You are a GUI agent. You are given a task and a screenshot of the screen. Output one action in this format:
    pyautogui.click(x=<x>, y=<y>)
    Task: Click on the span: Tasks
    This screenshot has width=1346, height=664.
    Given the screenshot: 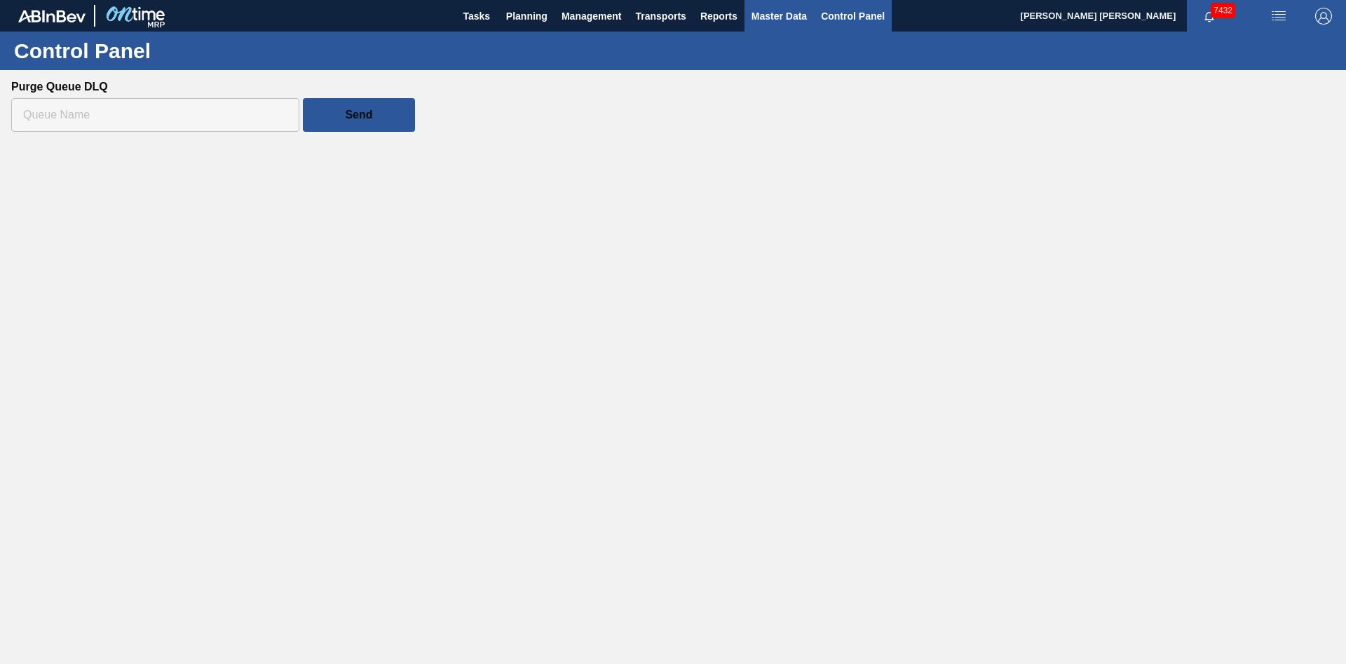 What is the action you would take?
    pyautogui.click(x=477, y=16)
    